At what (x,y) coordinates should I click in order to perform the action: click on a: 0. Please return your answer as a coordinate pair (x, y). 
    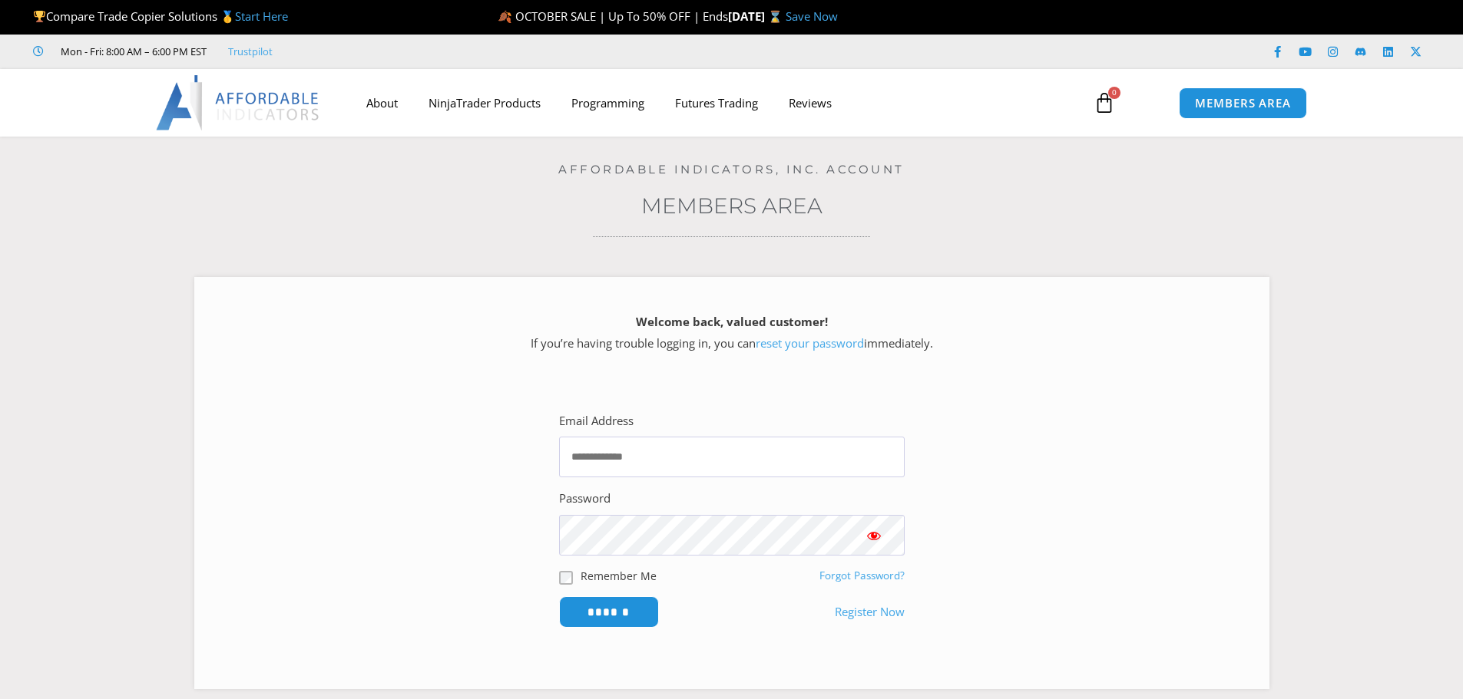
    Looking at the image, I should click on (1104, 103).